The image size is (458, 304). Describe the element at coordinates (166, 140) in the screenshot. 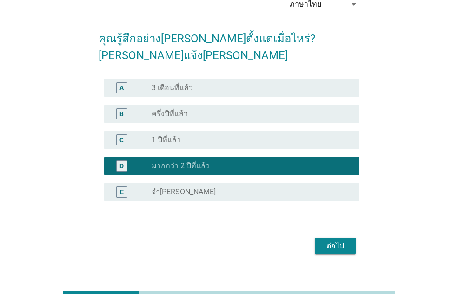

I see `label: 1 ปีที่แล้ว` at that location.